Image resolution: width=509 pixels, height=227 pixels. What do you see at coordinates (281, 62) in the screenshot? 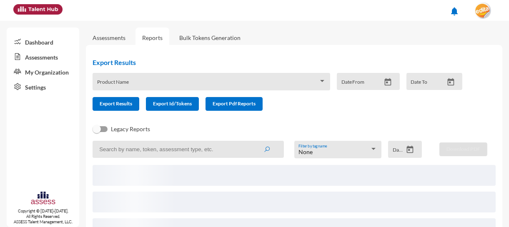
I see `h2: Export Results` at bounding box center [281, 62].